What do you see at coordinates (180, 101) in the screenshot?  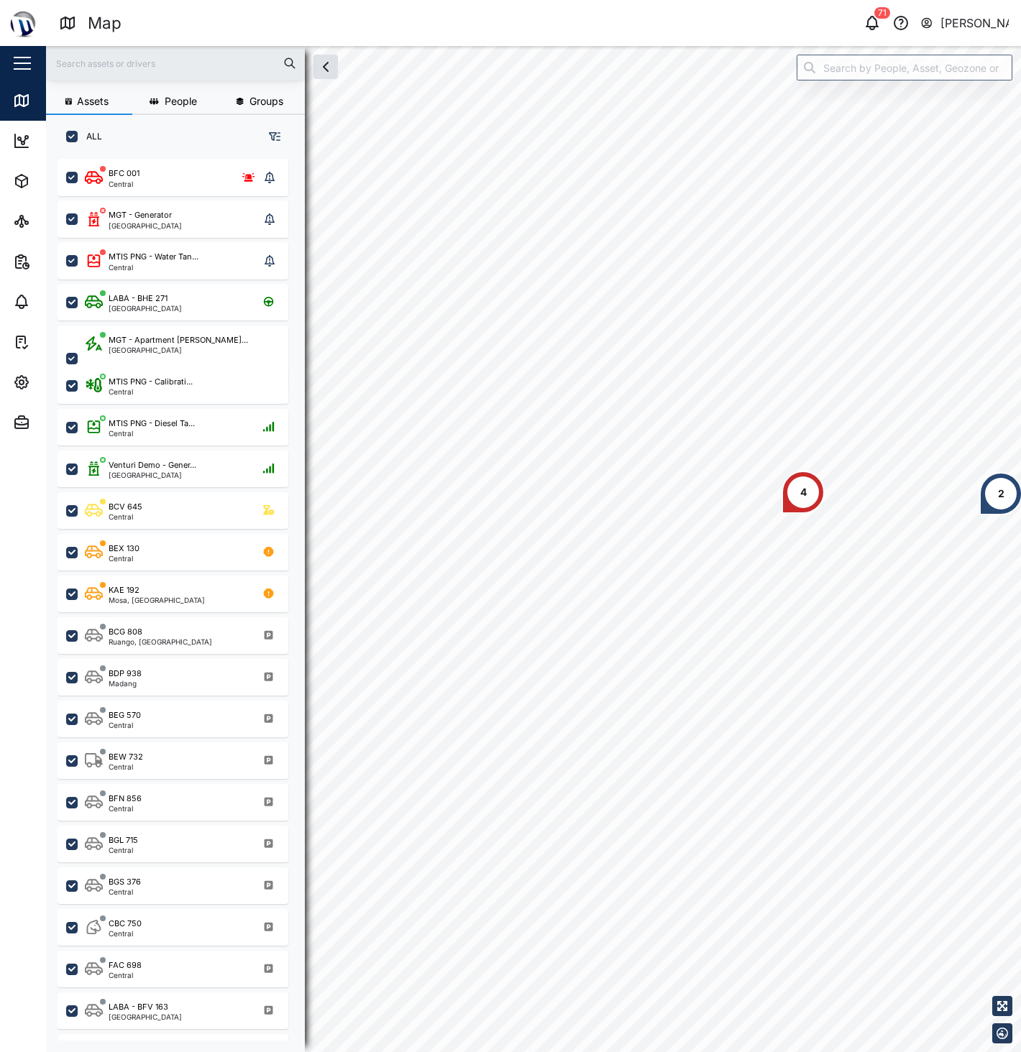 I see `span: People` at bounding box center [180, 101].